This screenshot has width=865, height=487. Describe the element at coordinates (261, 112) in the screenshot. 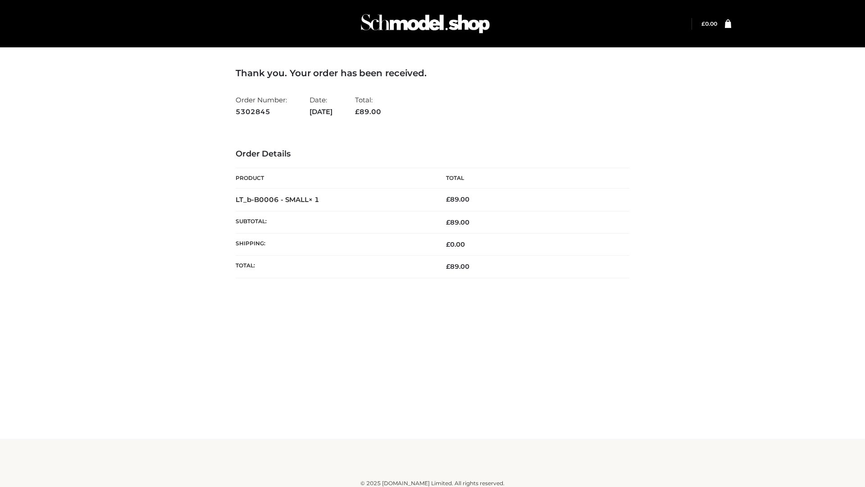

I see `strong: 5302845` at that location.